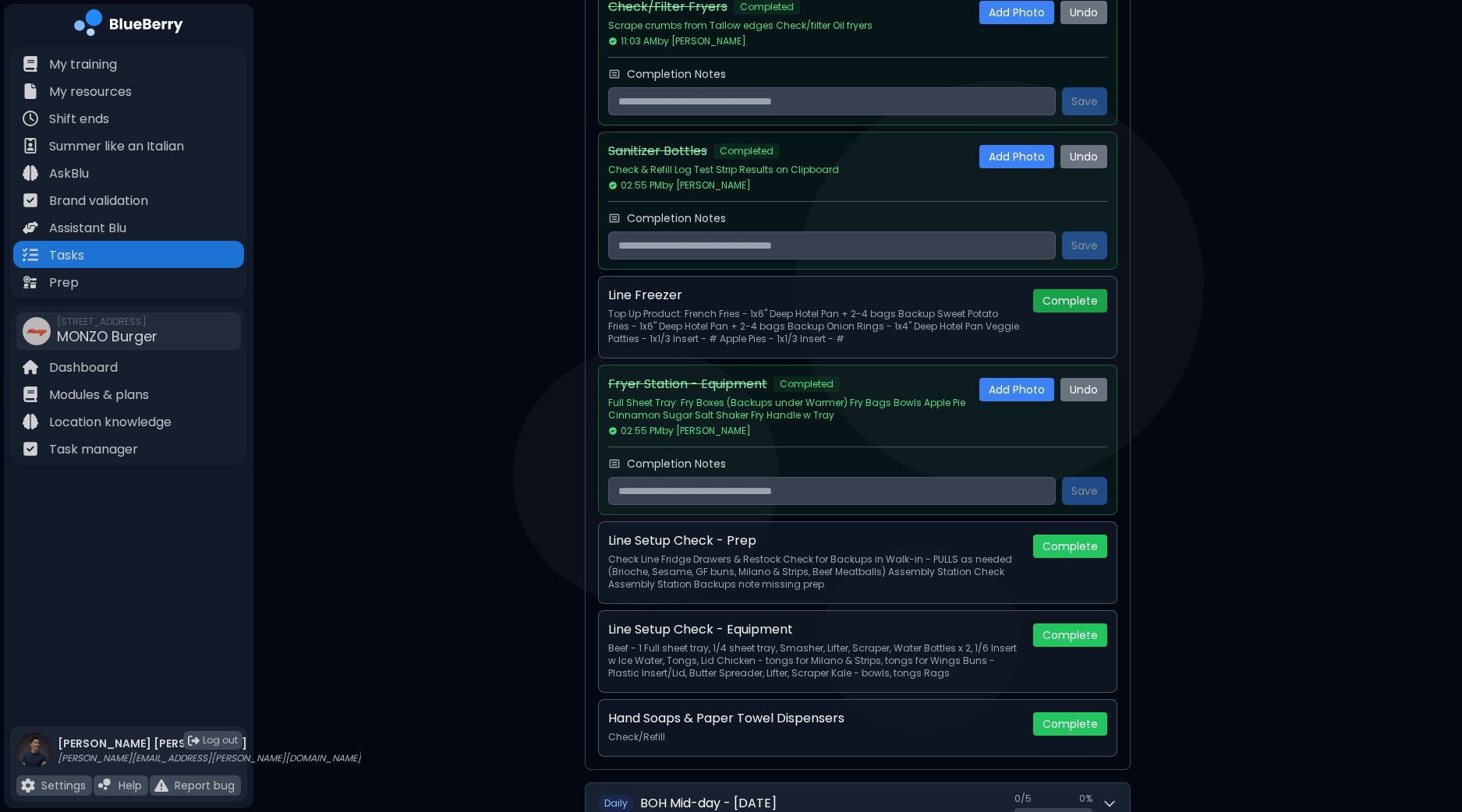 This screenshot has width=1462, height=812. I want to click on p: Hand Soaps & Paper Towel Dispensers, so click(726, 719).